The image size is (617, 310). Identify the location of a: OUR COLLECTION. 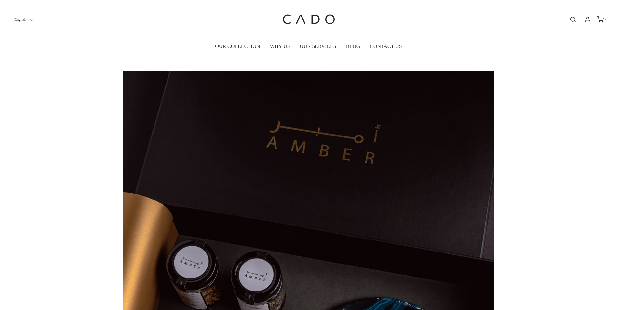
(237, 46).